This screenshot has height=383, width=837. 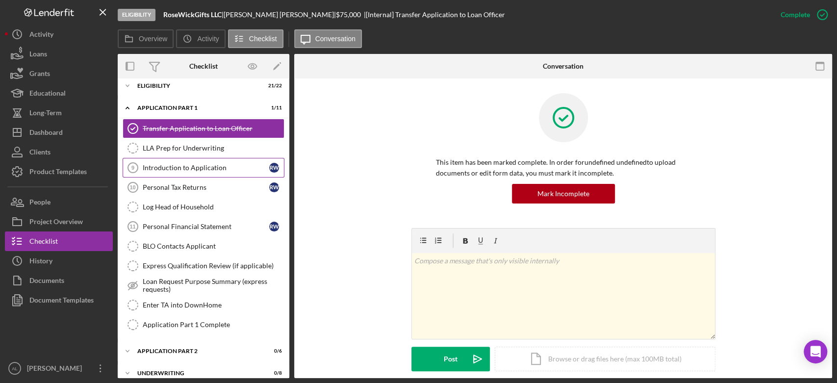 What do you see at coordinates (59, 152) in the screenshot?
I see `a: Clients` at bounding box center [59, 152].